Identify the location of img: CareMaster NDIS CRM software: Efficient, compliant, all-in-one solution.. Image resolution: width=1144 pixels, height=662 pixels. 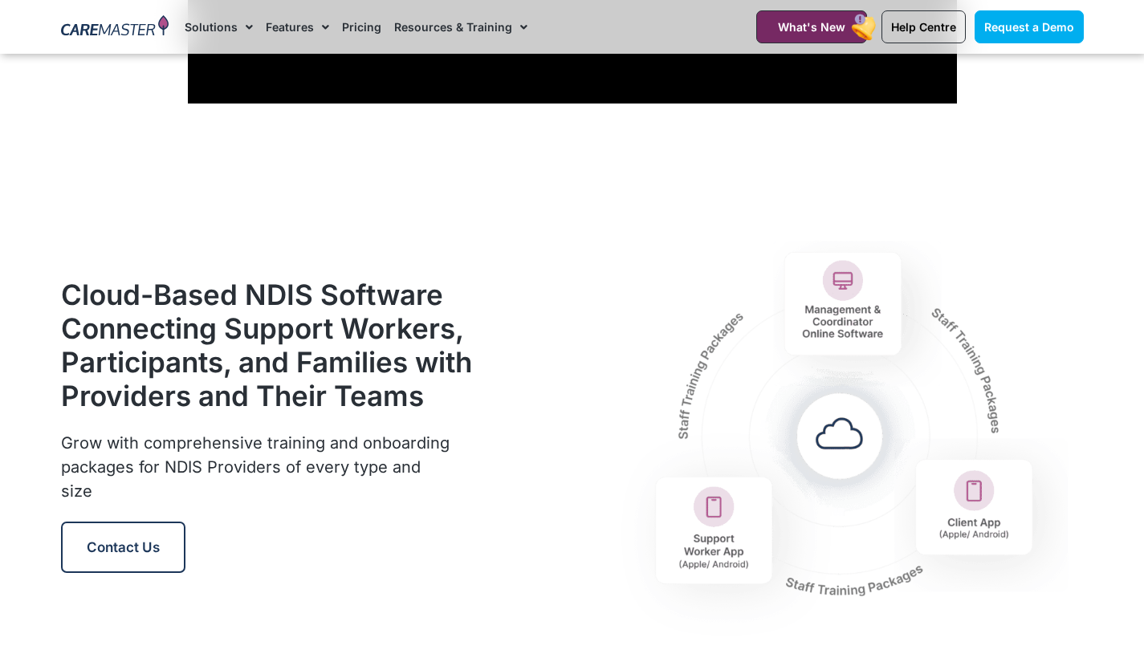
(846, 425).